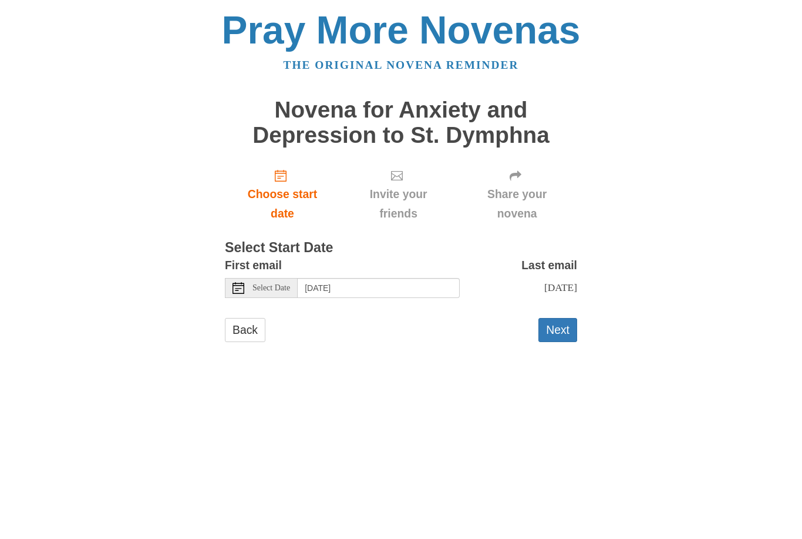 The image size is (802, 539). What do you see at coordinates (253, 265) in the screenshot?
I see `label: First email` at bounding box center [253, 265].